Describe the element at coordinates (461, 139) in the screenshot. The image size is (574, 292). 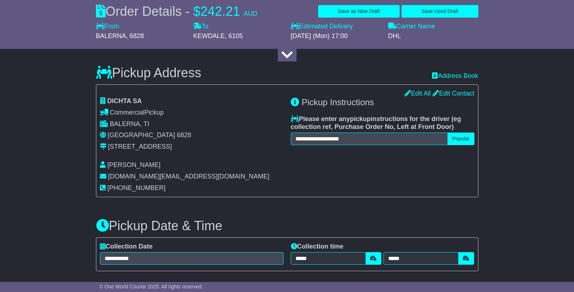
I see `button: Popular` at that location.